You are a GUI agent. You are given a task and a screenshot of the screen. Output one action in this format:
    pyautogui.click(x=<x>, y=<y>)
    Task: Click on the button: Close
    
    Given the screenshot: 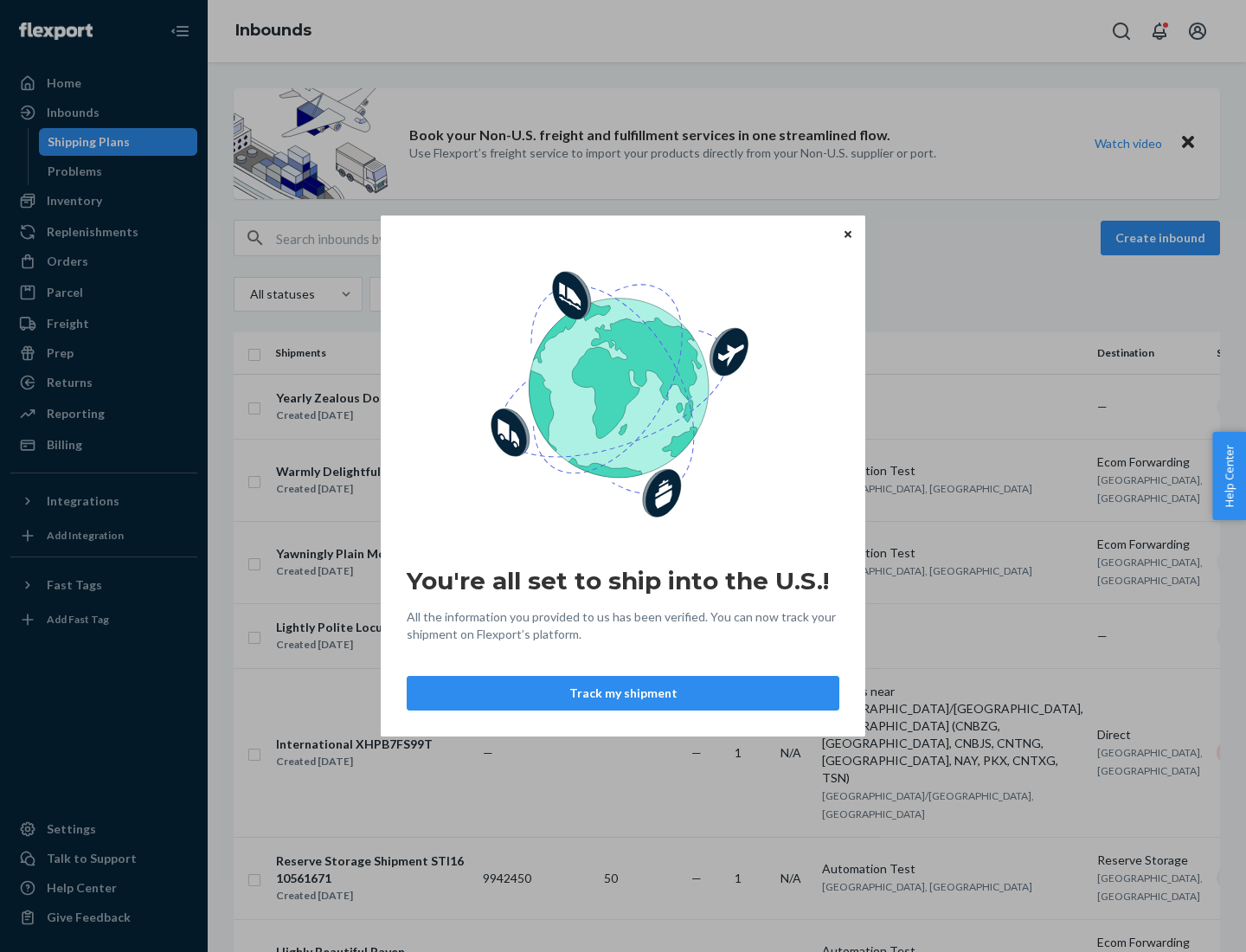 What is the action you would take?
    pyautogui.click(x=848, y=234)
    